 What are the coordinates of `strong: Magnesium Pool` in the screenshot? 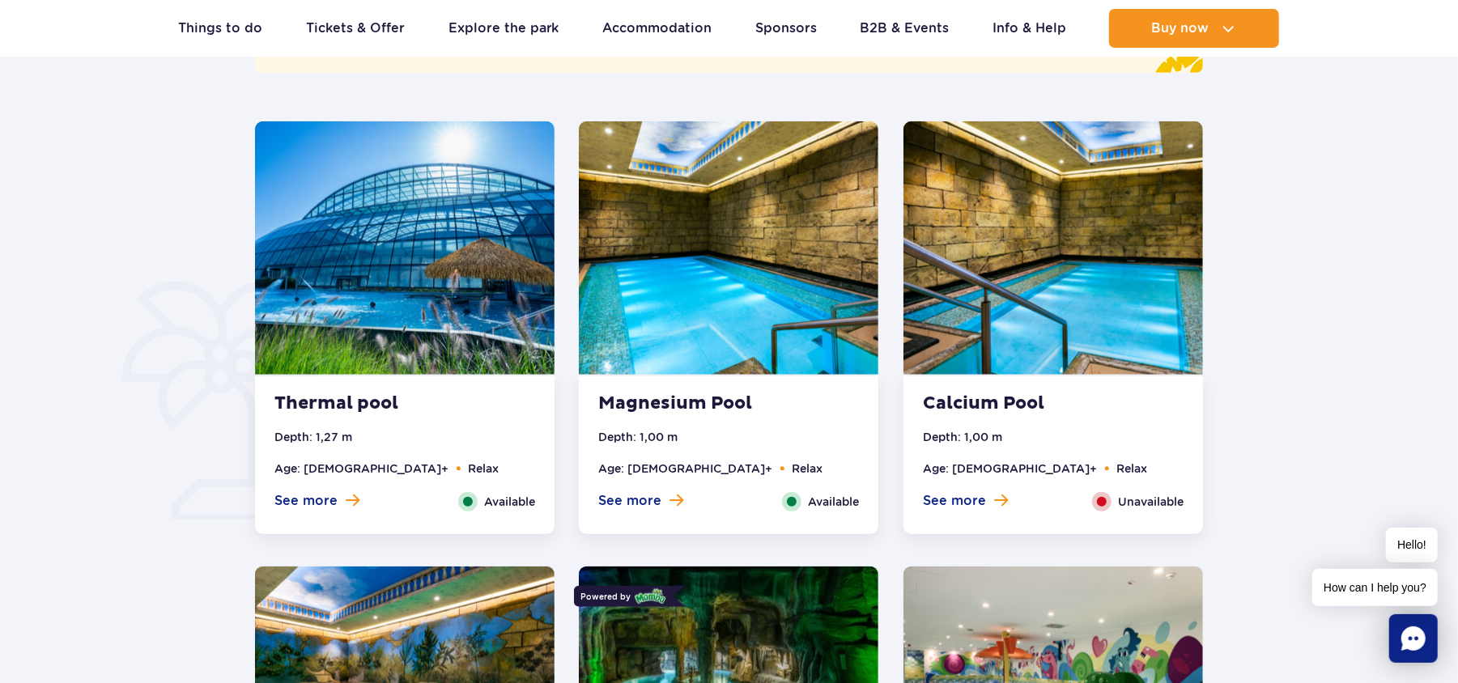 It's located at (696, 404).